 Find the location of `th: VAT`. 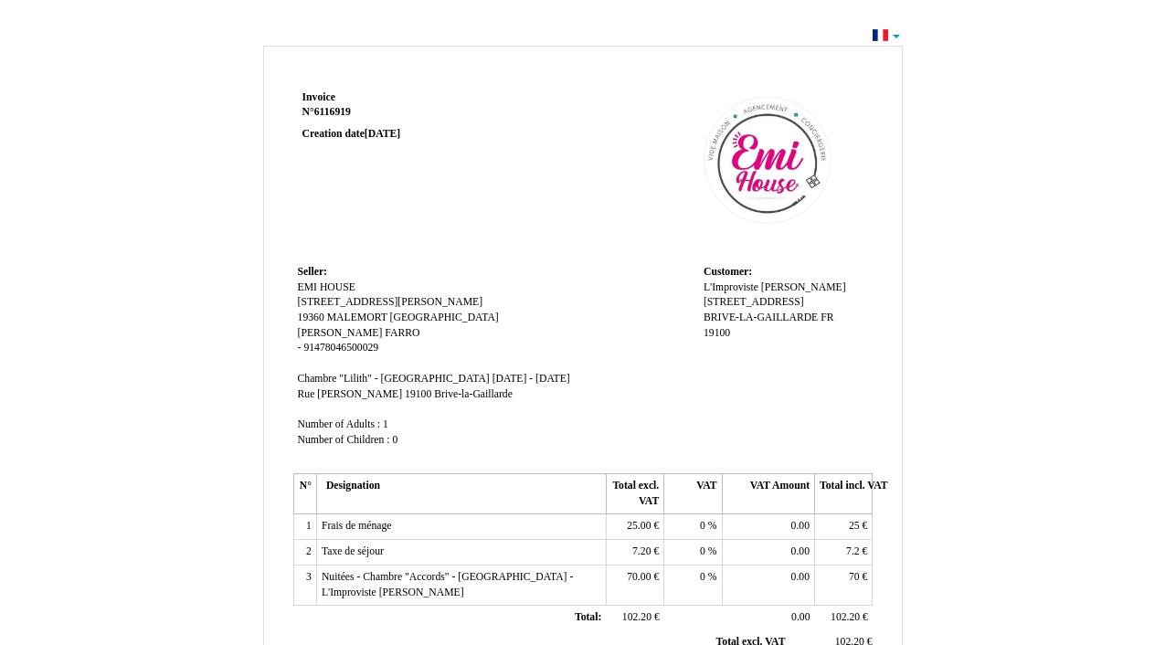

th: VAT is located at coordinates (693, 494).